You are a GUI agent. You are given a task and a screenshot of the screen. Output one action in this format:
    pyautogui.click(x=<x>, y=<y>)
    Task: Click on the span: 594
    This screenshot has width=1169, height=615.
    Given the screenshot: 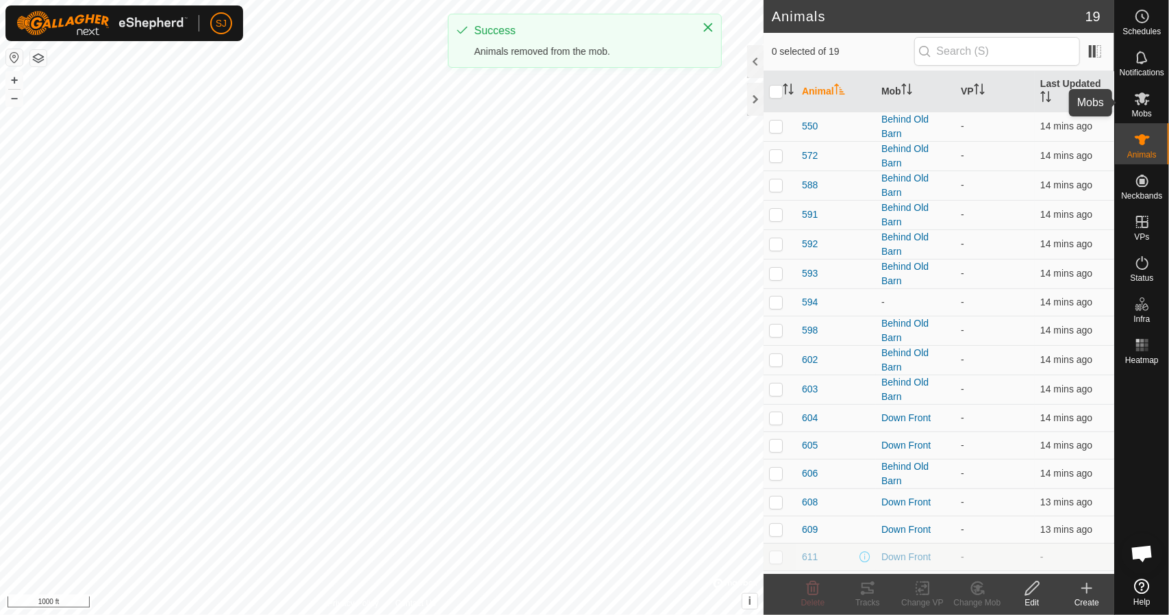 What is the action you would take?
    pyautogui.click(x=809, y=302)
    